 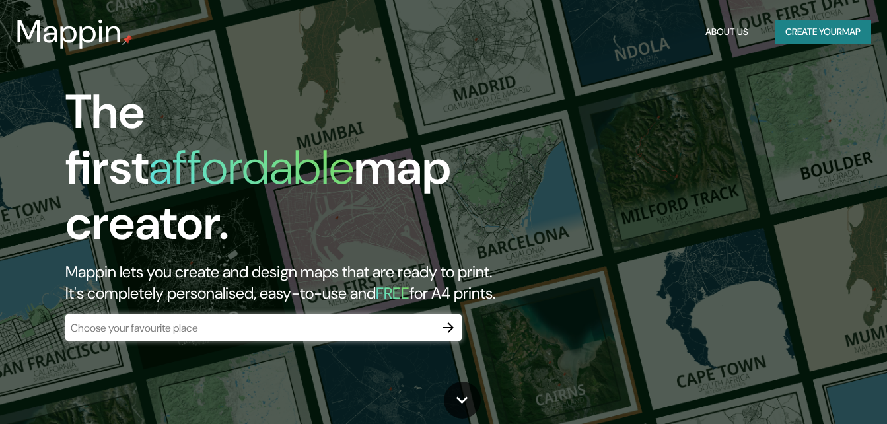 I want to click on input: Choose your favourite place, so click(x=250, y=328).